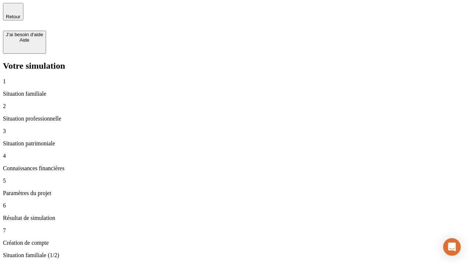 The height and width of the screenshot is (263, 468). I want to click on p: Paramètres du projet, so click(234, 194).